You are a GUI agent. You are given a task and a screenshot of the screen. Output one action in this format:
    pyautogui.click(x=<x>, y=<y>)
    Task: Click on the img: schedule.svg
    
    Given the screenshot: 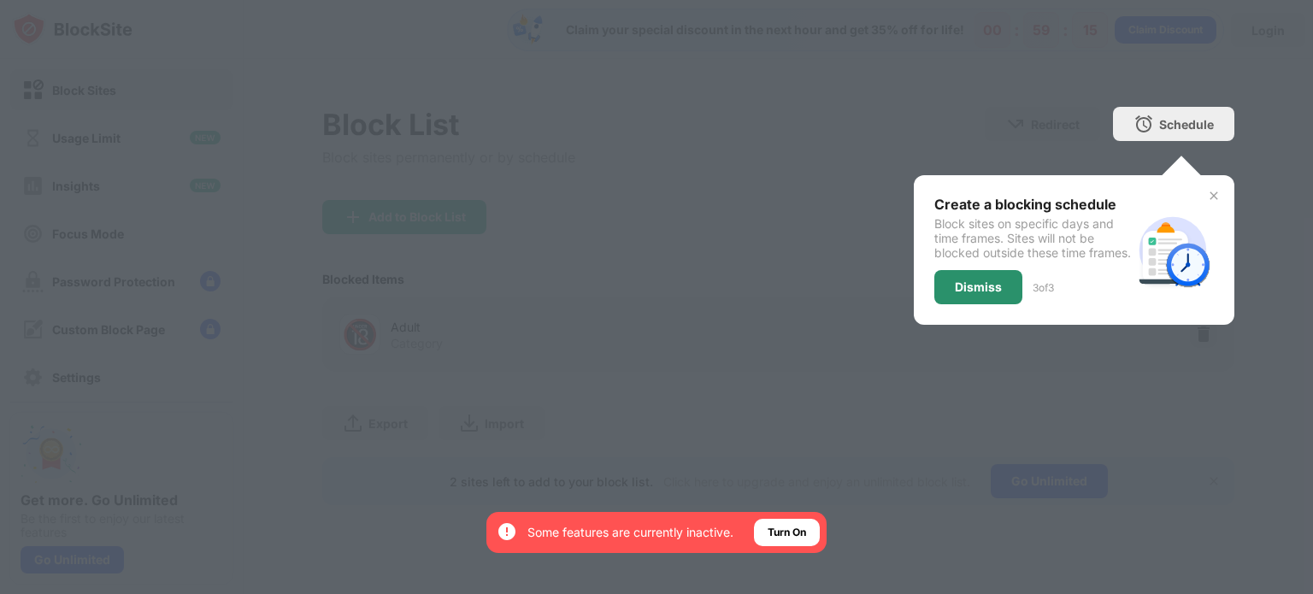 What is the action you would take?
    pyautogui.click(x=1173, y=250)
    